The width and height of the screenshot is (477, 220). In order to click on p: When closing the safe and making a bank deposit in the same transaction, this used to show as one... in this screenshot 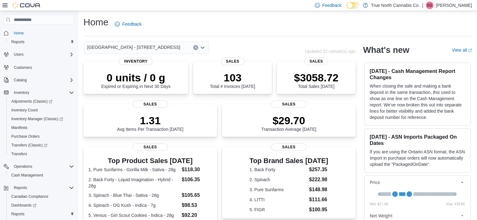, I will do `click(417, 102)`.